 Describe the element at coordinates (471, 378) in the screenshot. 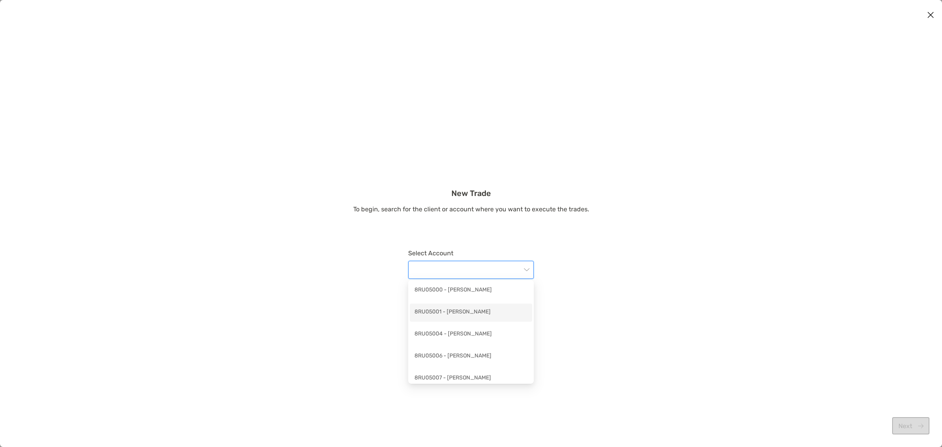

I see `div: 8RU05007 - Evan Baynes` at that location.